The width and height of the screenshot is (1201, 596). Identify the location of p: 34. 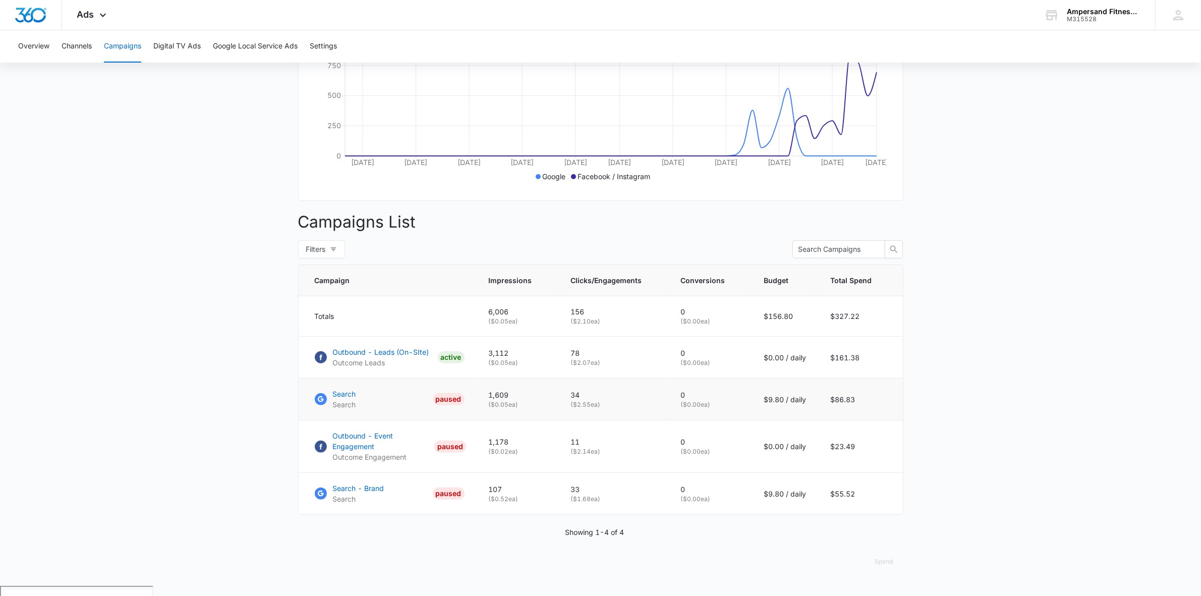
(614, 395).